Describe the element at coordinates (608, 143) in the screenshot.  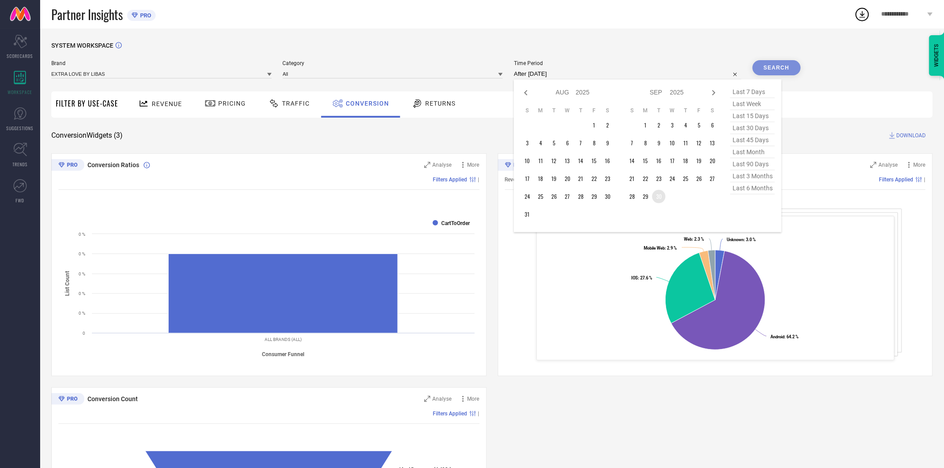
I see `td: Sat Aug 09 2025` at that location.